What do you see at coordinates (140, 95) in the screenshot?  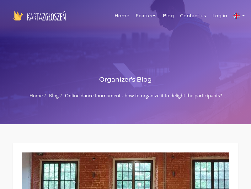 I see `li: Online dance tournament - how to organize it to delight the participants?` at bounding box center [140, 95].